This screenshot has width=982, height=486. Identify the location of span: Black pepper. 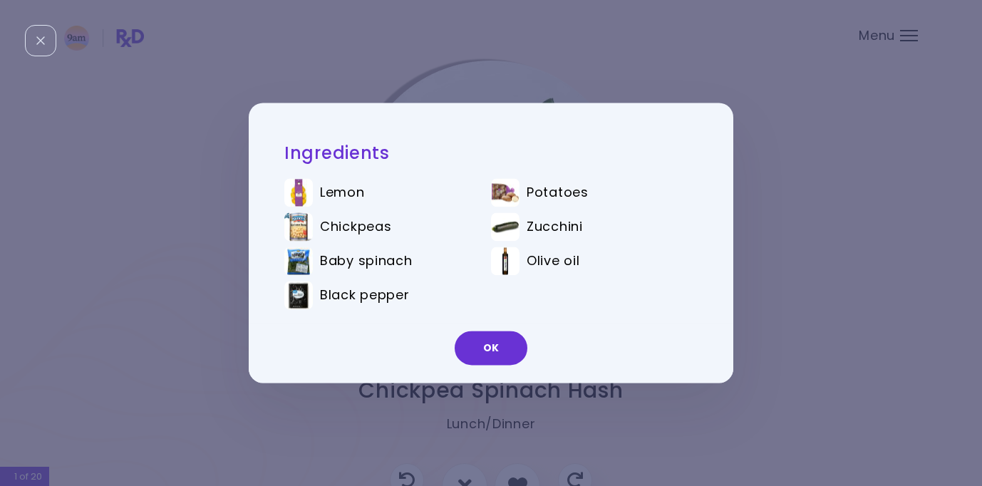
(365, 296).